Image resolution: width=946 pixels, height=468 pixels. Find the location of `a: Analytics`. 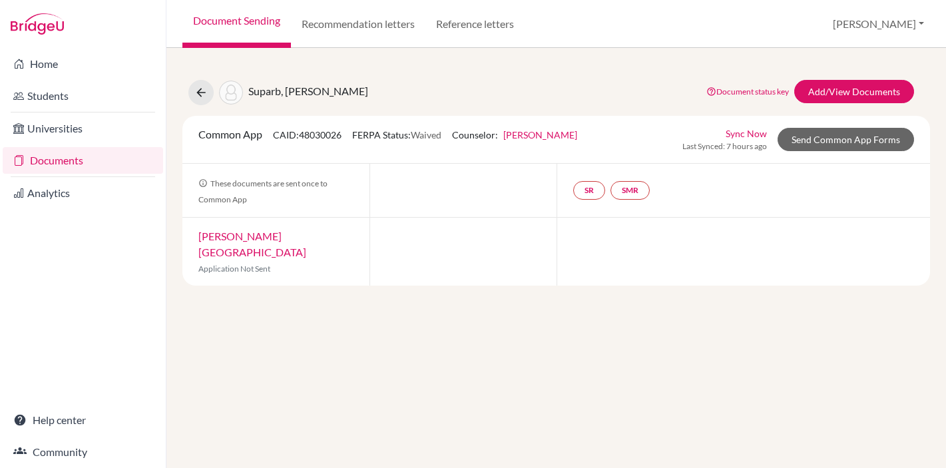

a: Analytics is located at coordinates (83, 193).